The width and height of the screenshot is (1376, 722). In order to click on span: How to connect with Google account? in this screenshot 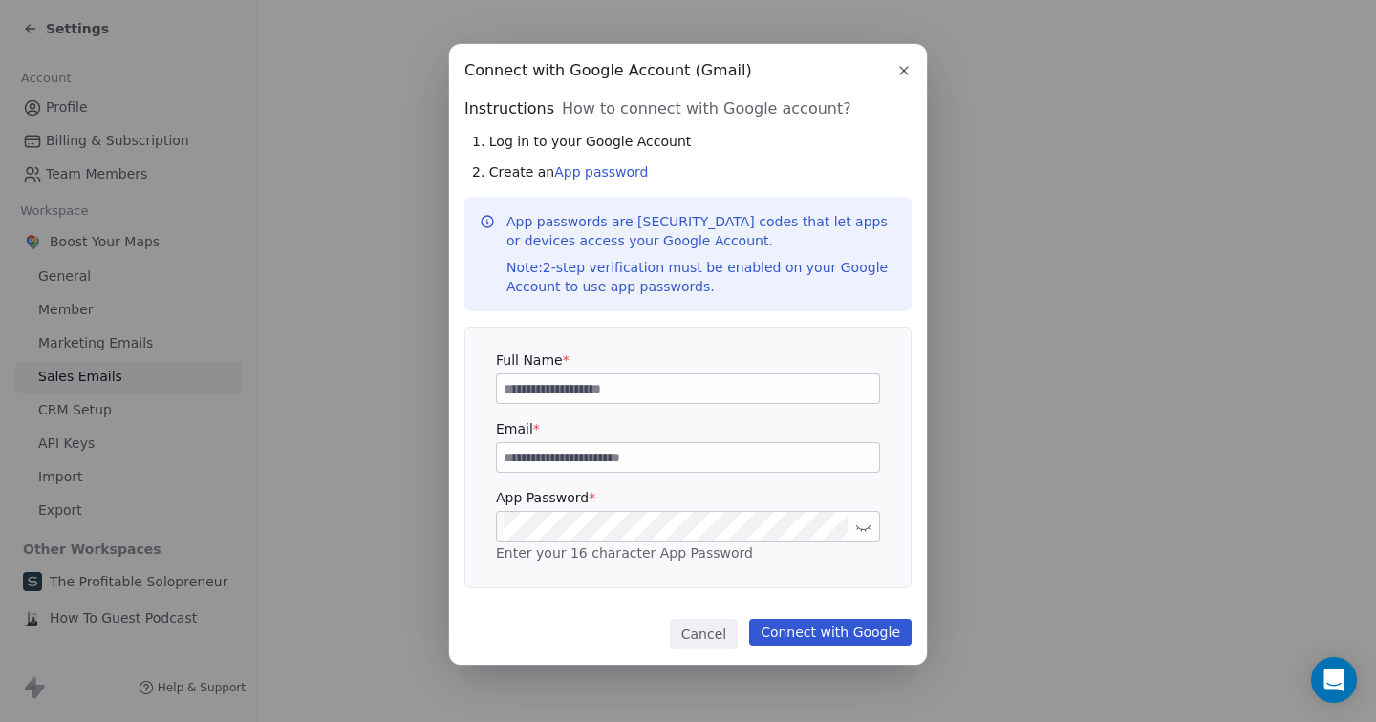, I will do `click(706, 109)`.